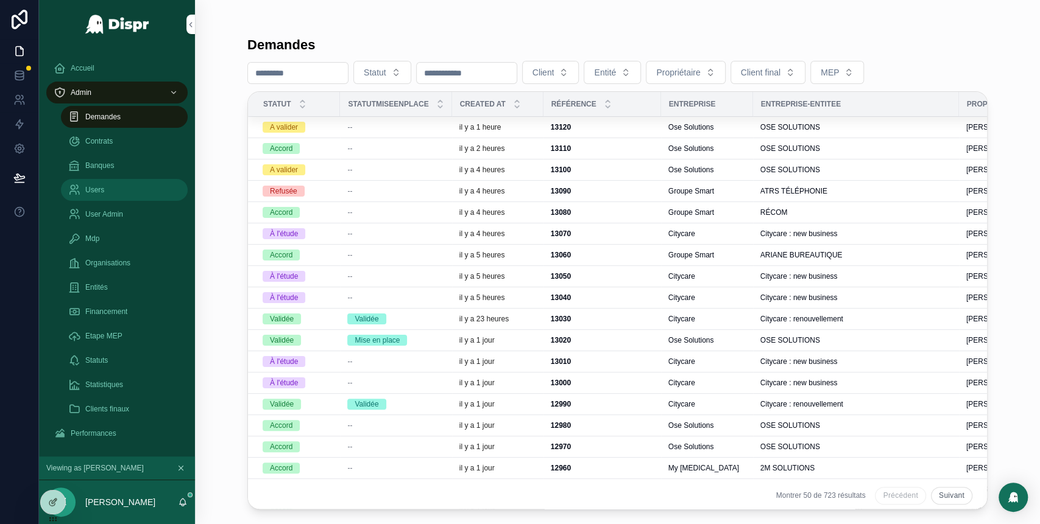  I want to click on p: il y a 1 heure, so click(480, 127).